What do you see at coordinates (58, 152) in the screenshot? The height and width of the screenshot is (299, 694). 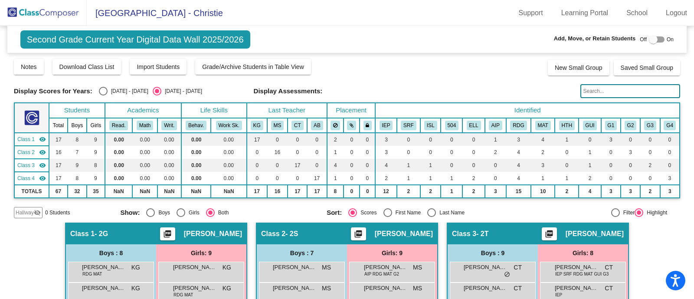 I see `td: 16` at bounding box center [58, 152].